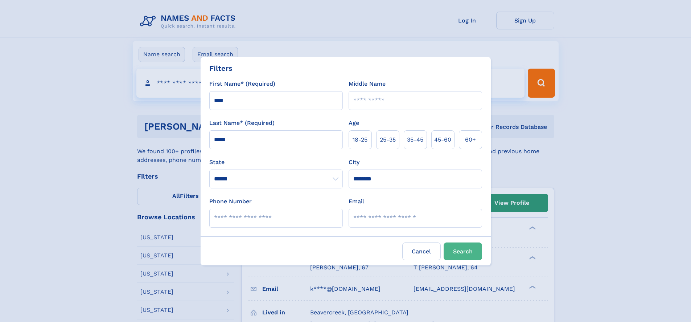  What do you see at coordinates (354, 162) in the screenshot?
I see `label: City` at bounding box center [354, 162].